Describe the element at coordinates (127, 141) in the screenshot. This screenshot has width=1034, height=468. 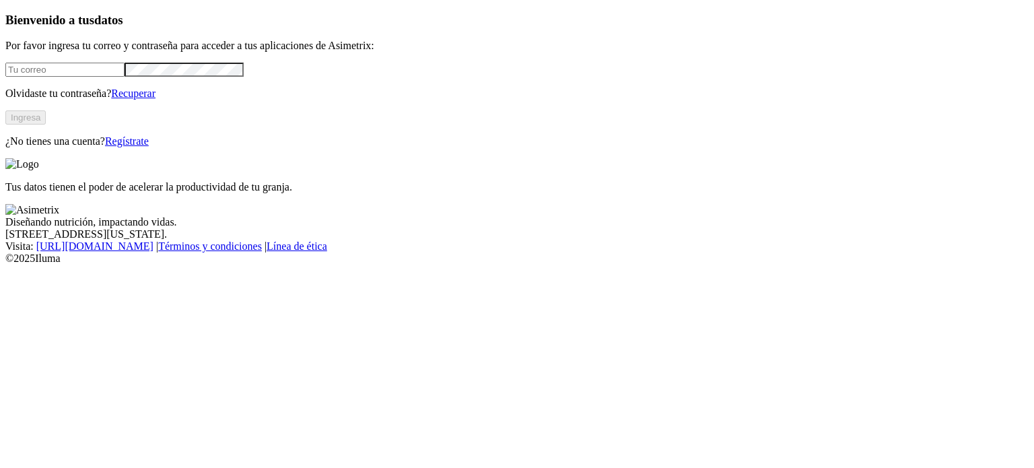
I see `a: Regístrate` at that location.